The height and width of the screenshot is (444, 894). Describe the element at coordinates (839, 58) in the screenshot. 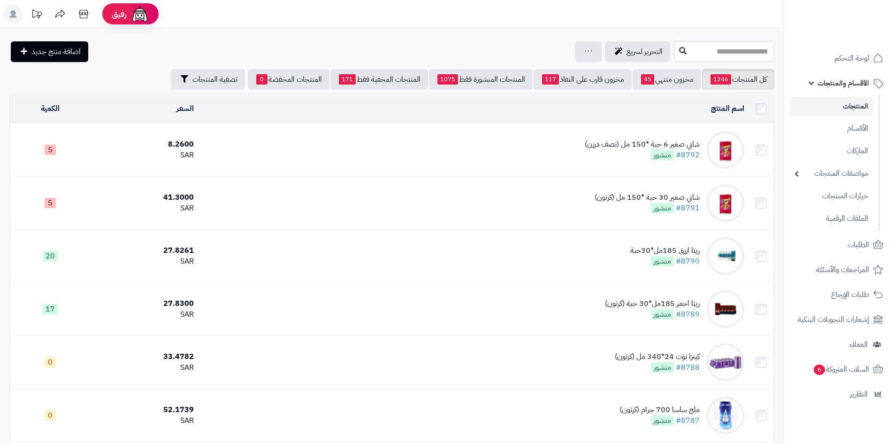

I see `a: لوحة التحكم` at that location.